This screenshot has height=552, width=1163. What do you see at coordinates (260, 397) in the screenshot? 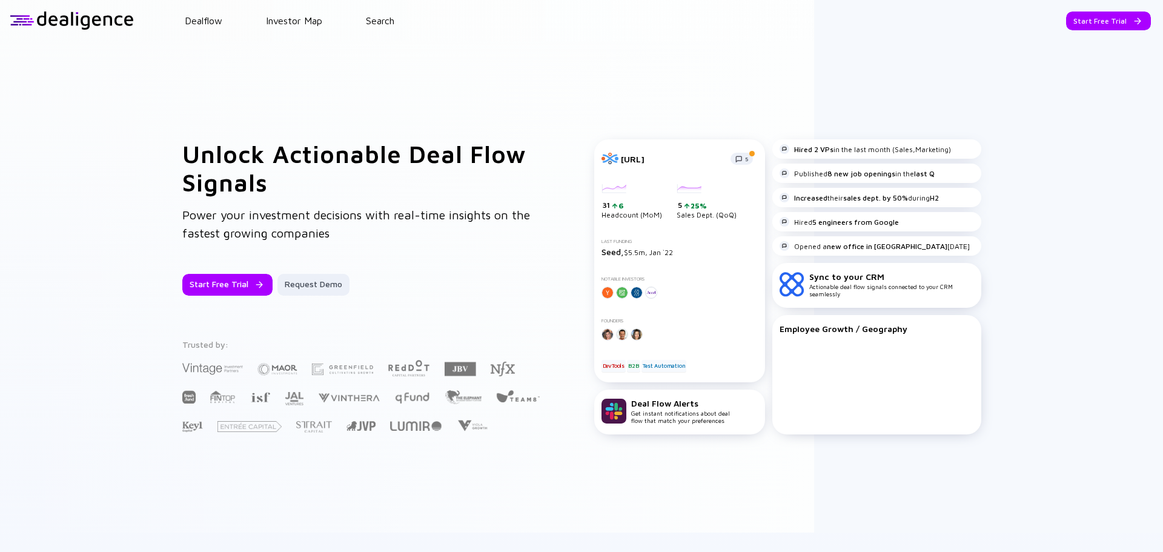
I see `img: Israel Secondary Fund` at bounding box center [260, 397].